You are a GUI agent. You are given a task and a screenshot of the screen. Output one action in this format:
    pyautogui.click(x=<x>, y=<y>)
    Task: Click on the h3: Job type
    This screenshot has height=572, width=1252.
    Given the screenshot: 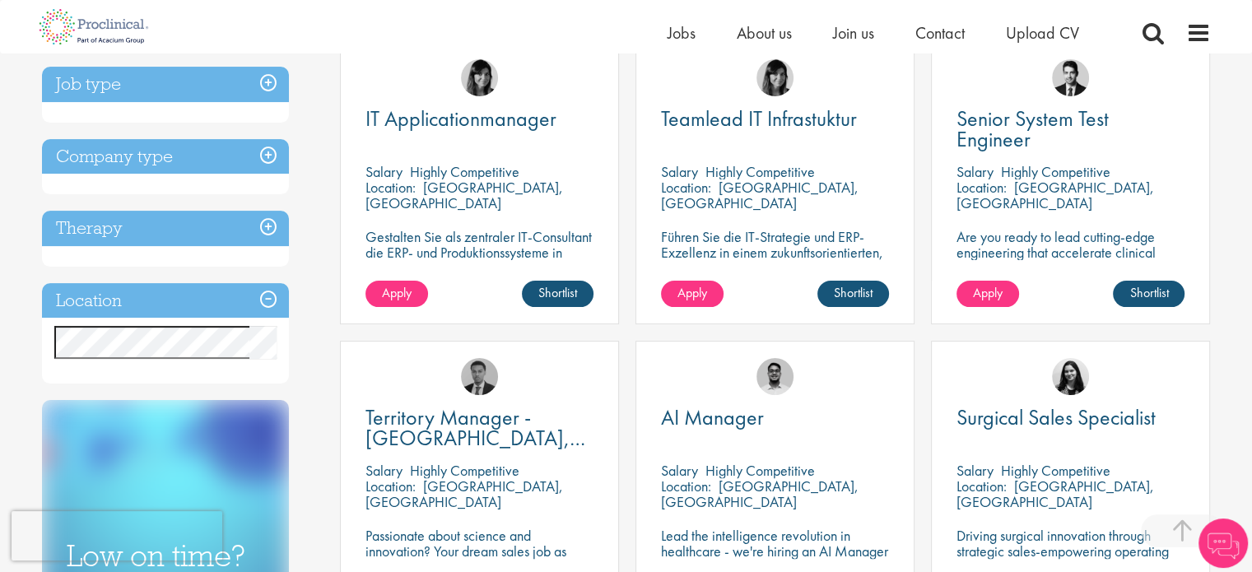 What is the action you would take?
    pyautogui.click(x=165, y=84)
    